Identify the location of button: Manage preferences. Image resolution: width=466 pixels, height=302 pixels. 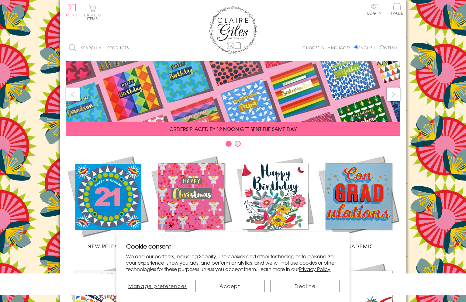
(157, 286).